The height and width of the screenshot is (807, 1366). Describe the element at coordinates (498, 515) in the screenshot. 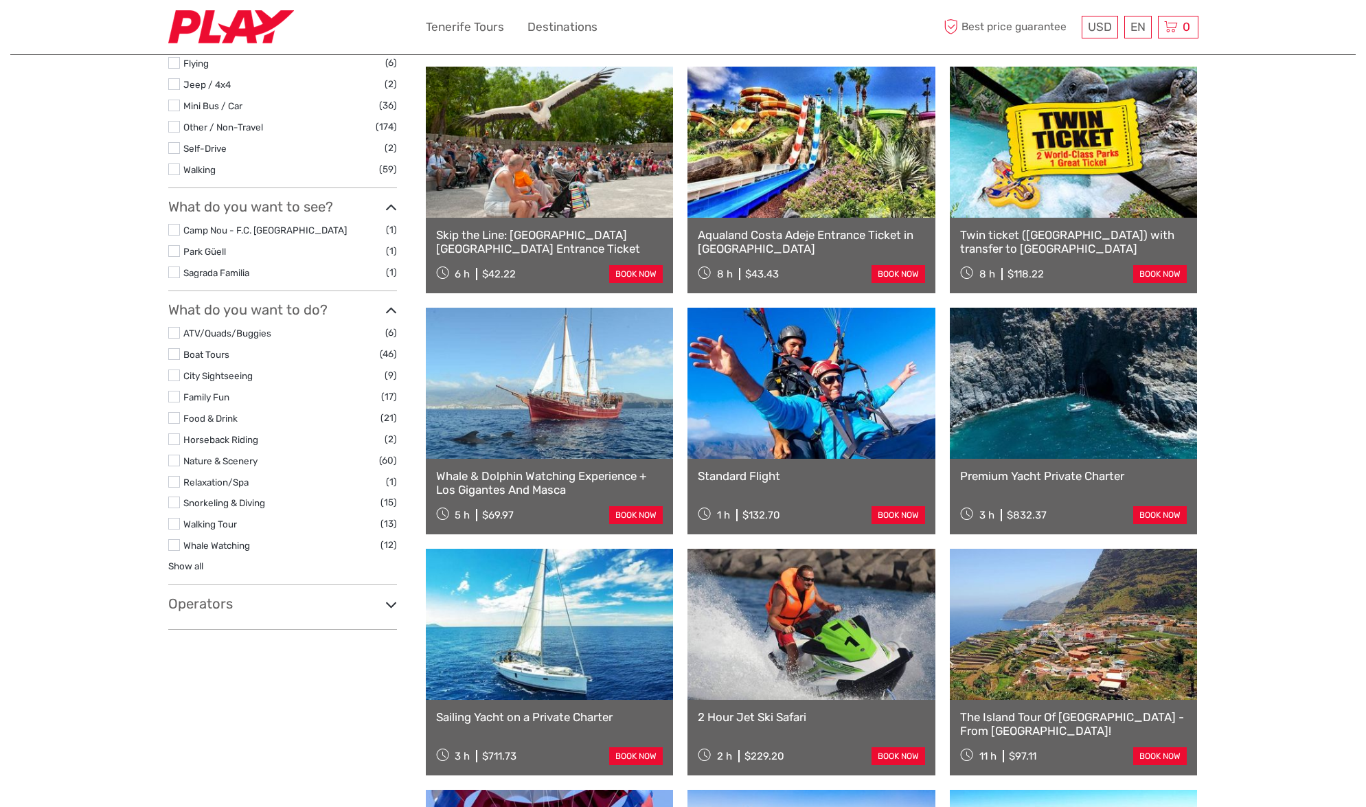

I see `div: $69.97` at that location.